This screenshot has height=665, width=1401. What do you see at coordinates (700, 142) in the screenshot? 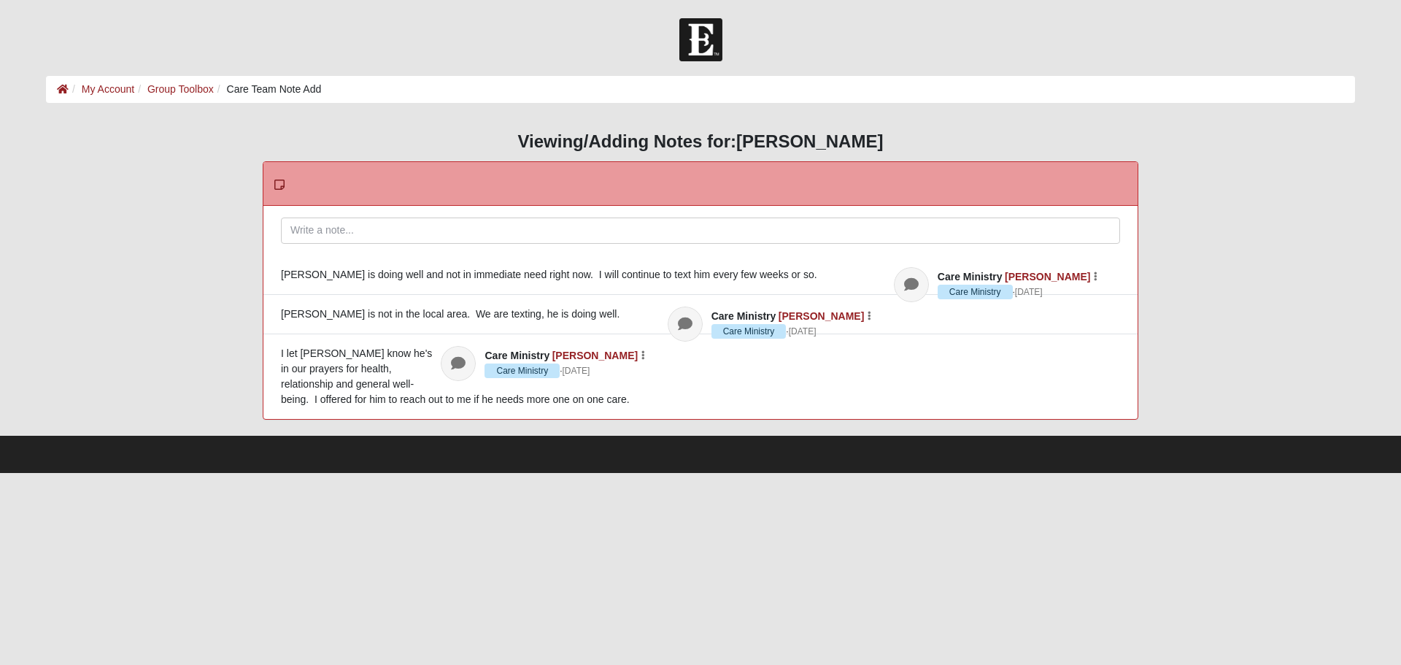
I see `h3: Viewing/Adding Notes for:` at bounding box center [700, 142].